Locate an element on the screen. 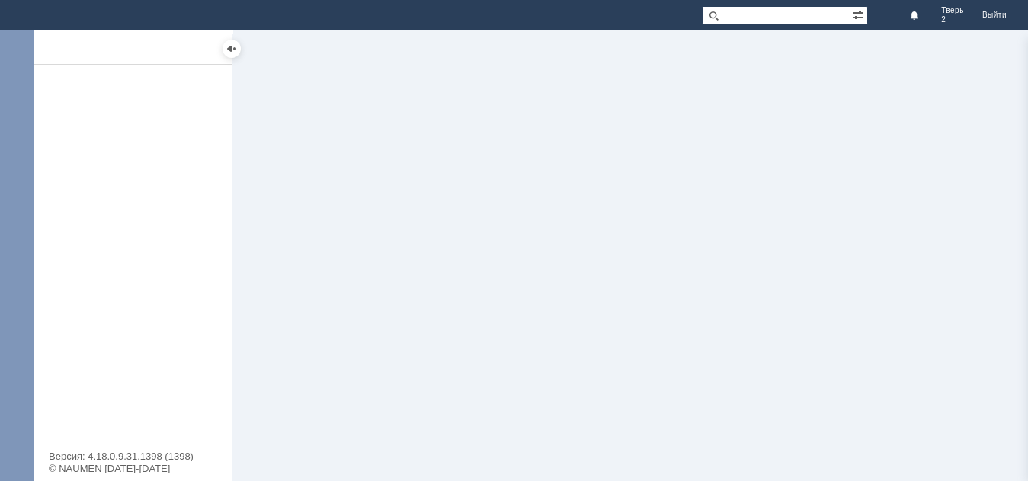 This screenshot has height=481, width=1028. span: Расширенный поиск is located at coordinates (860, 14).